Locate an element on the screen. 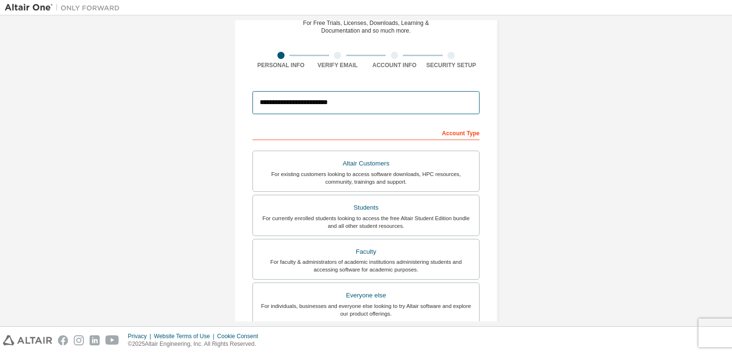  p: © 2025 Altair Engineering, Inc. All Rights Reserved. is located at coordinates (196, 343).